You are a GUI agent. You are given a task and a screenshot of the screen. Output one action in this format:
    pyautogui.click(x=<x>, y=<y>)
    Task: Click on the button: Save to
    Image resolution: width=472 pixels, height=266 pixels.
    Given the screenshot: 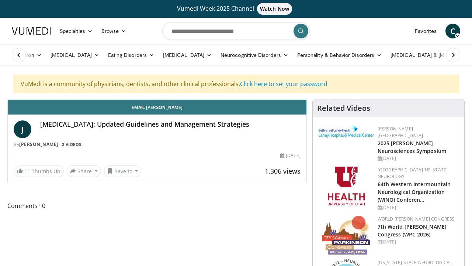 What is the action you would take?
    pyautogui.click(x=123, y=171)
    